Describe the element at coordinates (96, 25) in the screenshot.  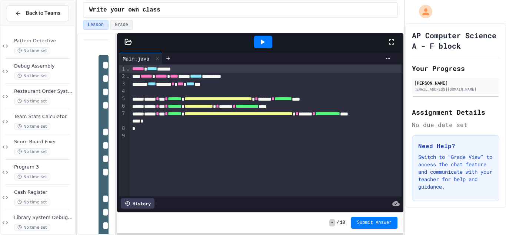
I see `button: Lesson` at that location.